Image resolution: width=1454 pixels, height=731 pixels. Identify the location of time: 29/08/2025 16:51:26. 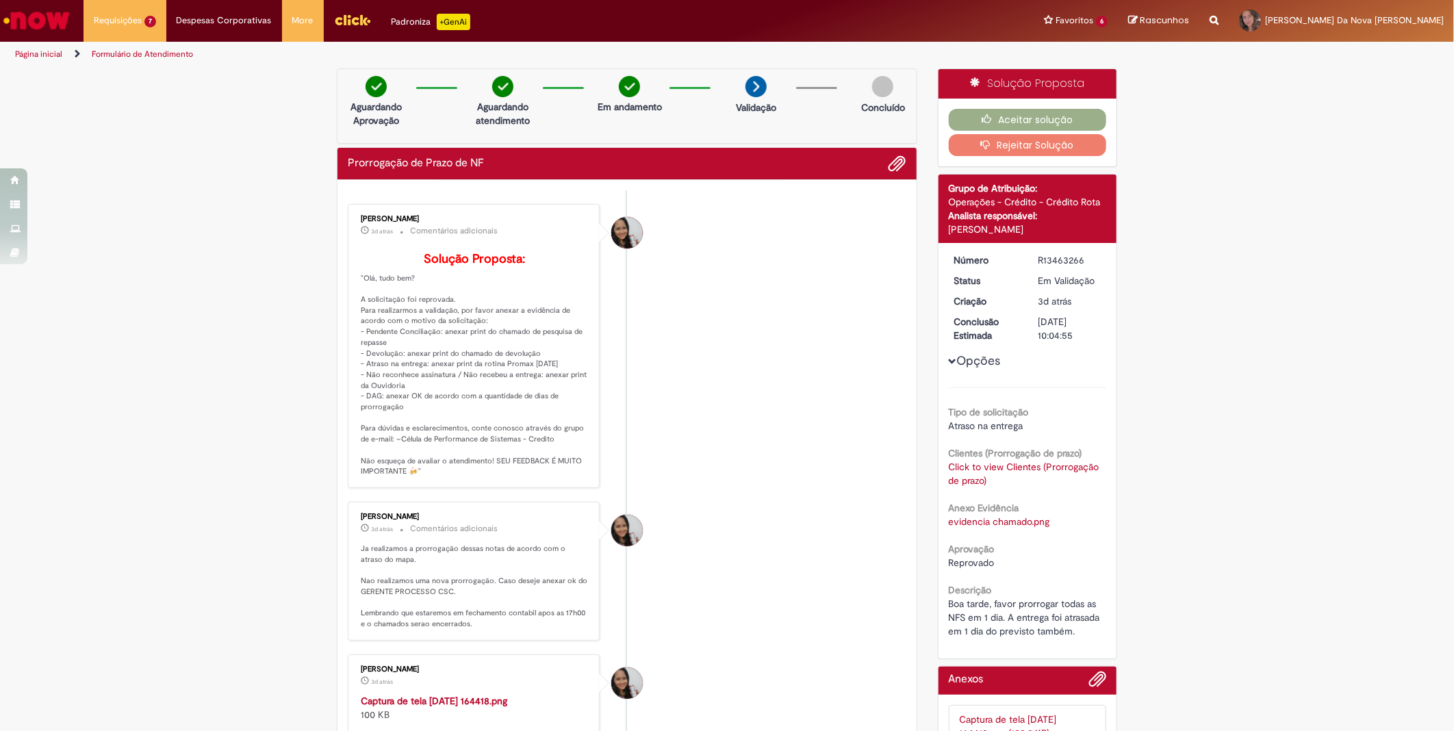
(382, 231).